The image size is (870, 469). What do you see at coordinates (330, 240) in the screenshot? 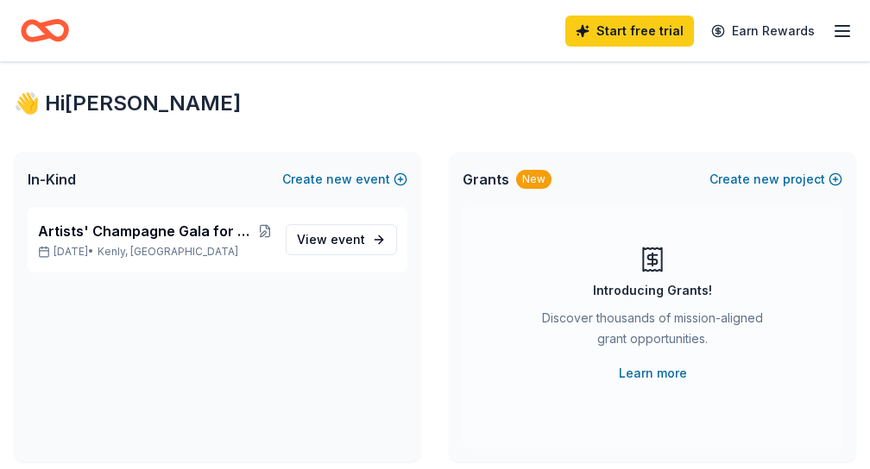
I see `span: View` at bounding box center [330, 240].